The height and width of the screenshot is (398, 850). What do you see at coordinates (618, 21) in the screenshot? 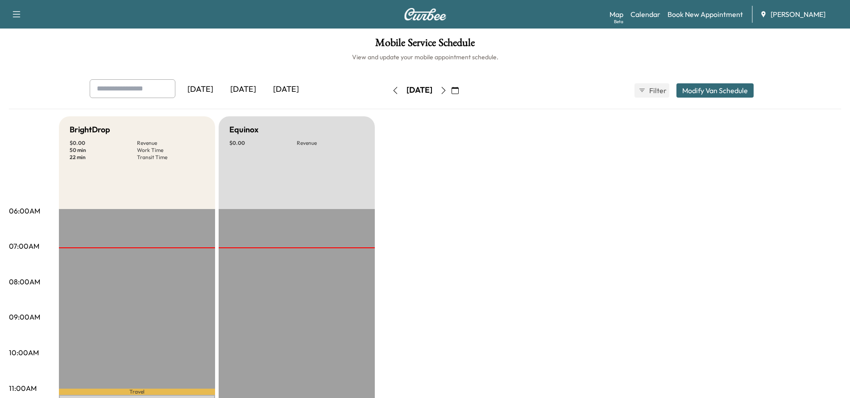
I see `div: Beta` at bounding box center [618, 21].